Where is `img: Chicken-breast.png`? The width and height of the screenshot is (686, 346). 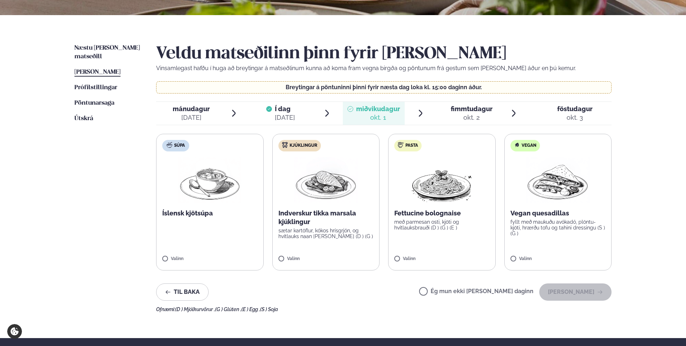
img: Chicken-breast.png is located at coordinates (326, 180).